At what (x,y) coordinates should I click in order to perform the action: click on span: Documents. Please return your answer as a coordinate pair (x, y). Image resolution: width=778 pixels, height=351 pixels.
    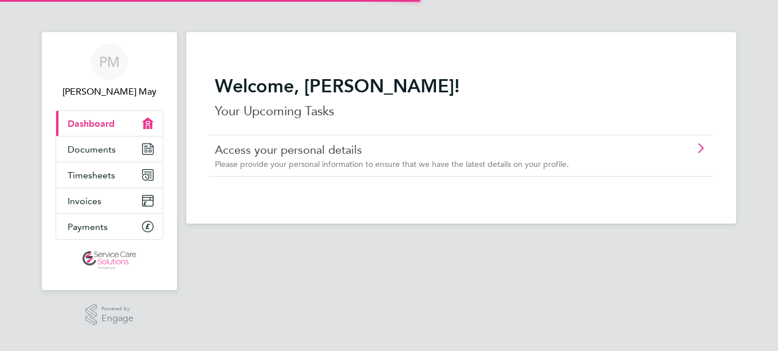
    Looking at the image, I should click on (92, 149).